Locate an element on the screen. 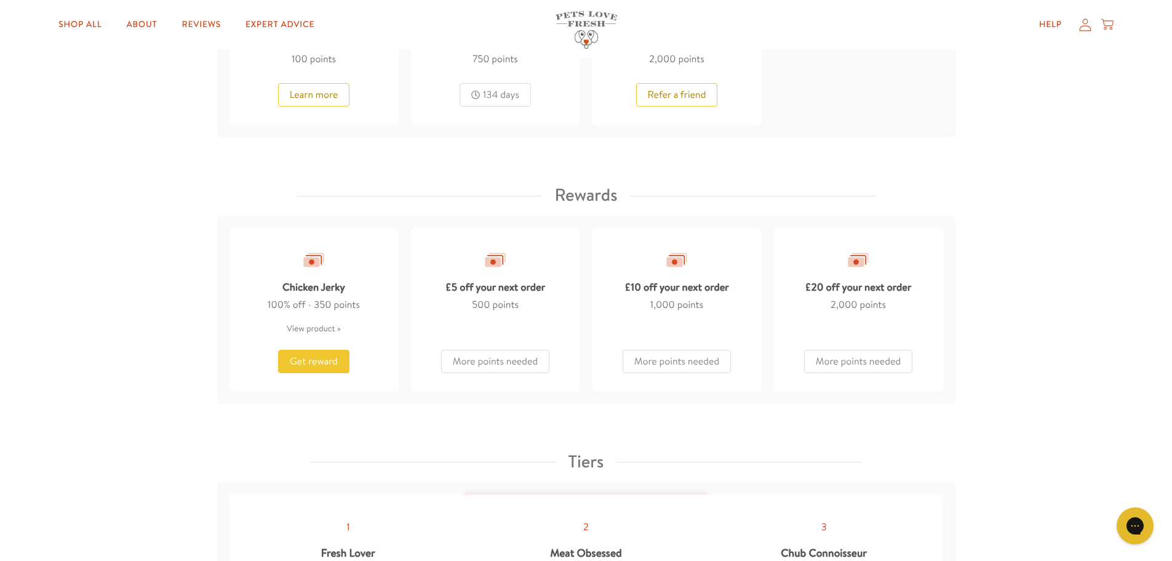  span: Get reward is located at coordinates (314, 361).